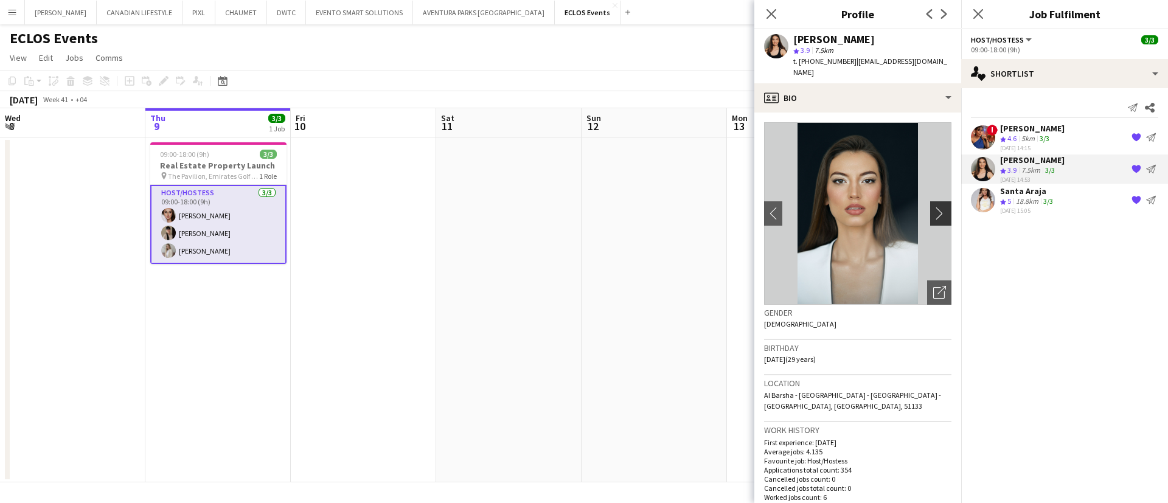  What do you see at coordinates (858, 98) in the screenshot?
I see `div: Bio` at bounding box center [858, 98].